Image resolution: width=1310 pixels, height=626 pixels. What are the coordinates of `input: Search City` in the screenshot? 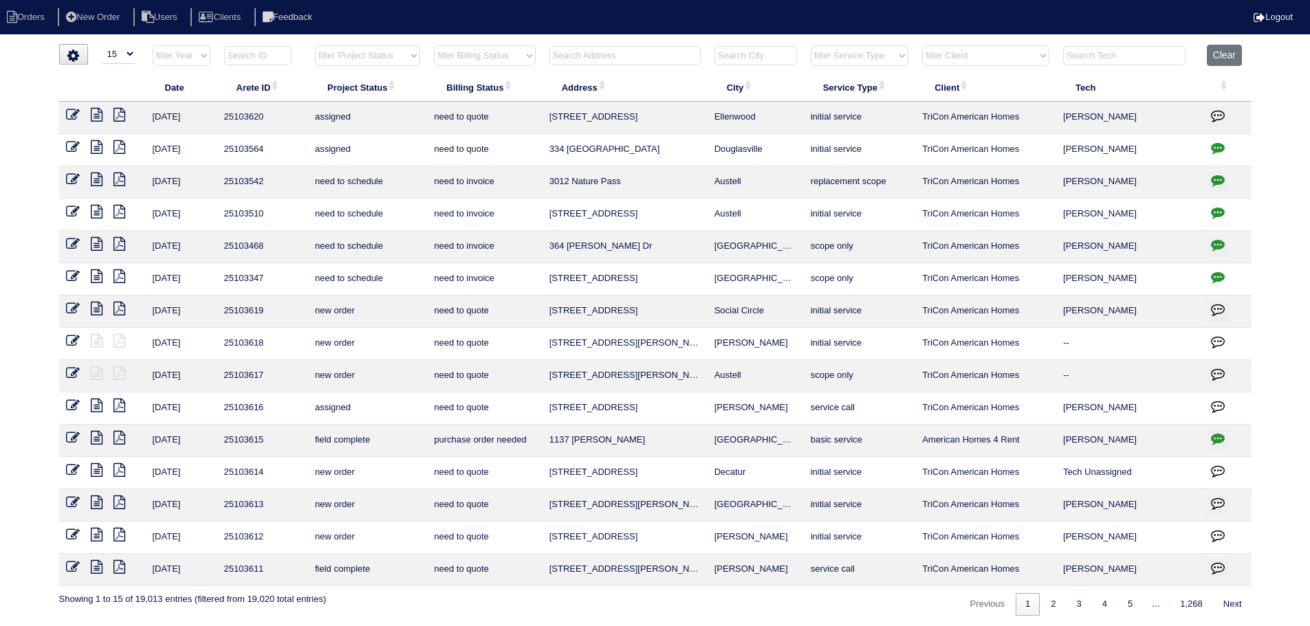 It's located at (756, 56).